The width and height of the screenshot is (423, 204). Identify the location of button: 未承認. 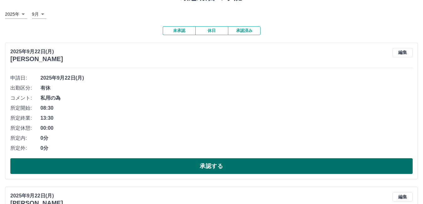
(179, 31).